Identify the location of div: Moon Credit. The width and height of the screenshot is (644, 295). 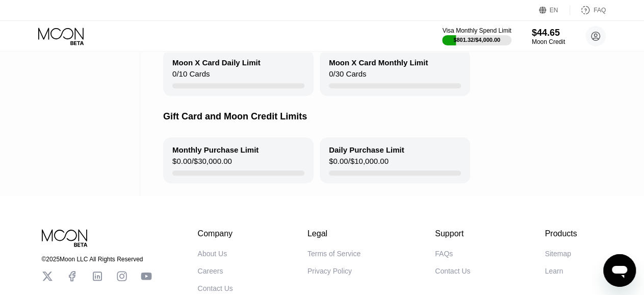
(548, 42).